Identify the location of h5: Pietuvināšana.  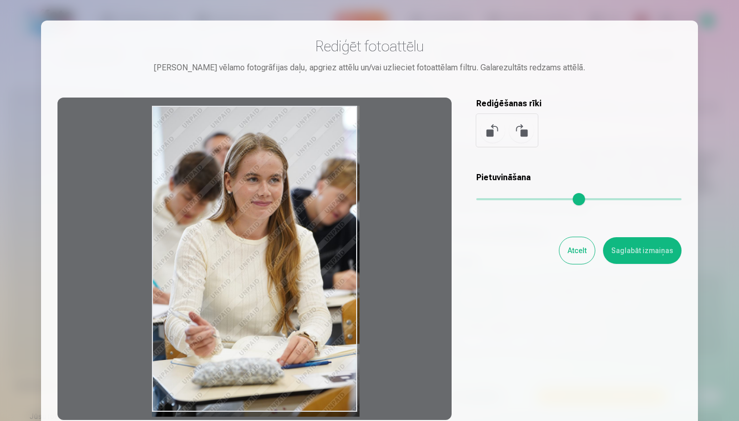
(579, 178).